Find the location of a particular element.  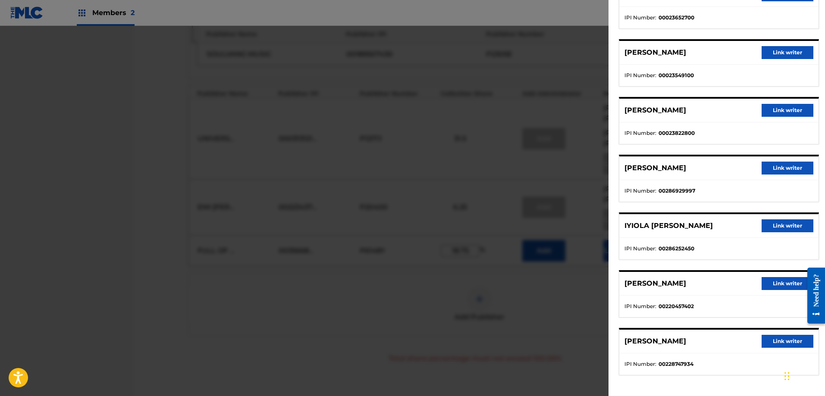

strong: 00286252450 is located at coordinates (677, 249).